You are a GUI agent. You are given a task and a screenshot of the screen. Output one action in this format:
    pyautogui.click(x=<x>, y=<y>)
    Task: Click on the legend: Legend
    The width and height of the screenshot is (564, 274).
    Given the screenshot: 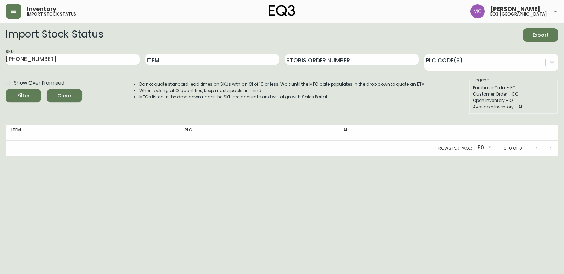 What is the action you would take?
    pyautogui.click(x=481, y=80)
    